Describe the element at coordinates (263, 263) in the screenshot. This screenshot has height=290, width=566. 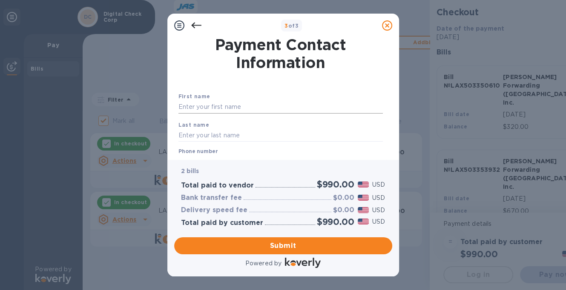
I see `p: Powered by` at that location.